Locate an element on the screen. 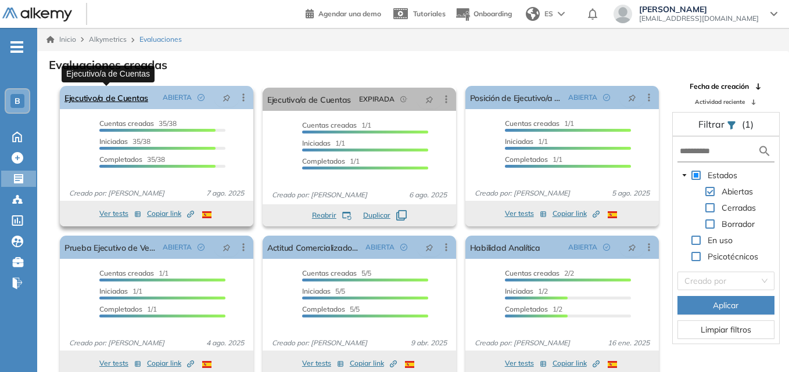 This screenshot has width=789, height=372. span: Onboarding is located at coordinates (493, 13).